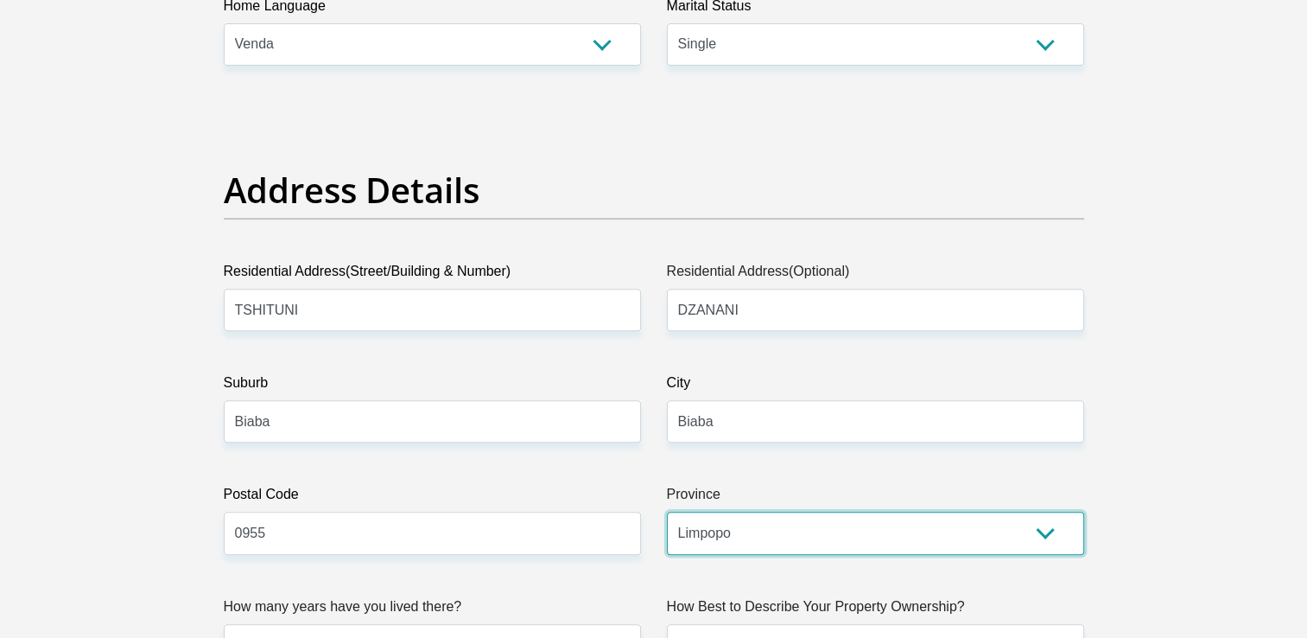 The width and height of the screenshot is (1307, 638). What do you see at coordinates (432, 532) in the screenshot?
I see `input: Postal Code` at bounding box center [432, 532].